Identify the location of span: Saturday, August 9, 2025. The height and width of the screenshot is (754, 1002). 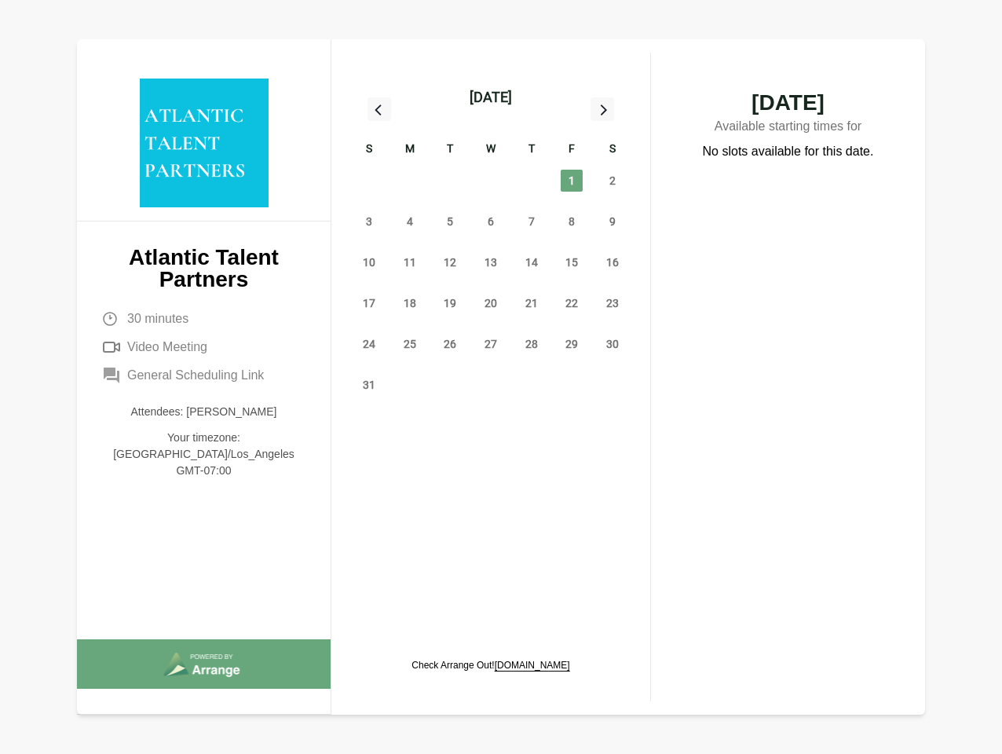
(613, 222).